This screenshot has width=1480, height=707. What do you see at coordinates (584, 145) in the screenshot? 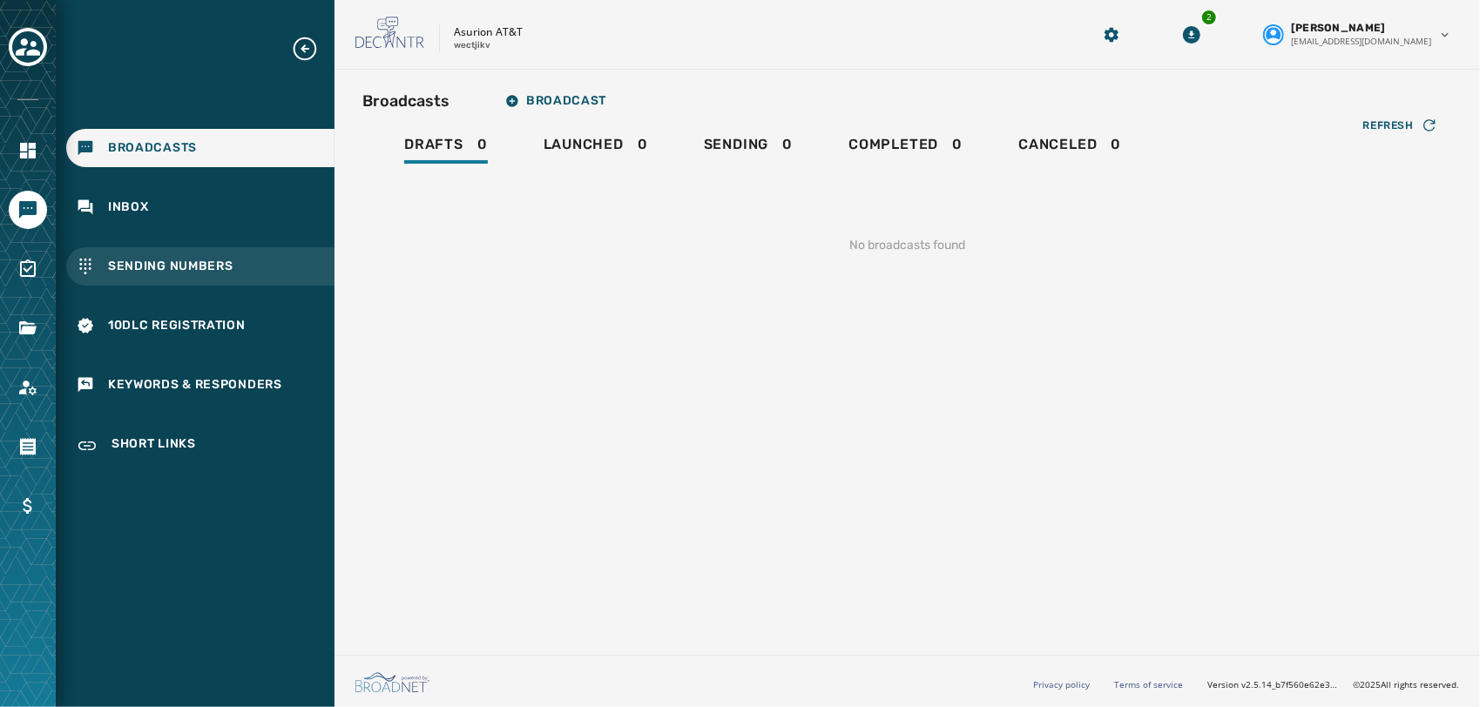
I see `span: Launched` at bounding box center [584, 145].